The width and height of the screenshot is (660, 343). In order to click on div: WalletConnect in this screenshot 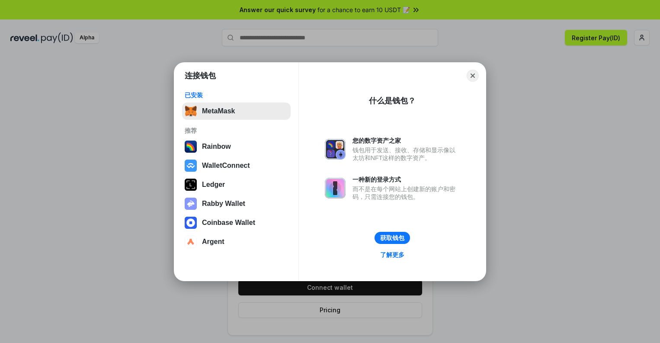, I will do `click(226, 166)`.